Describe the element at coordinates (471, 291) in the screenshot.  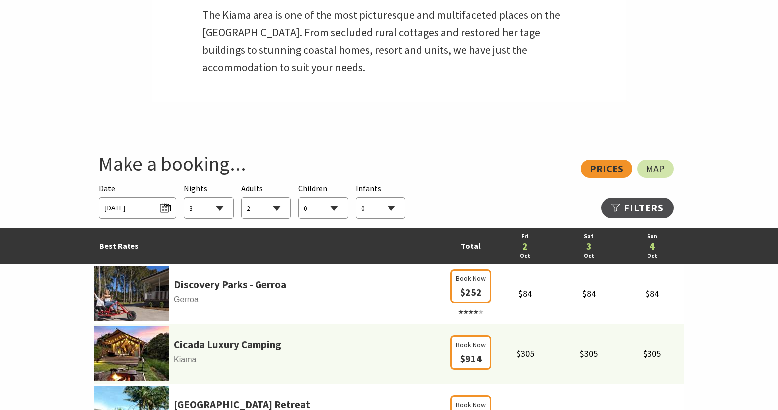
I see `span: $252` at that location.